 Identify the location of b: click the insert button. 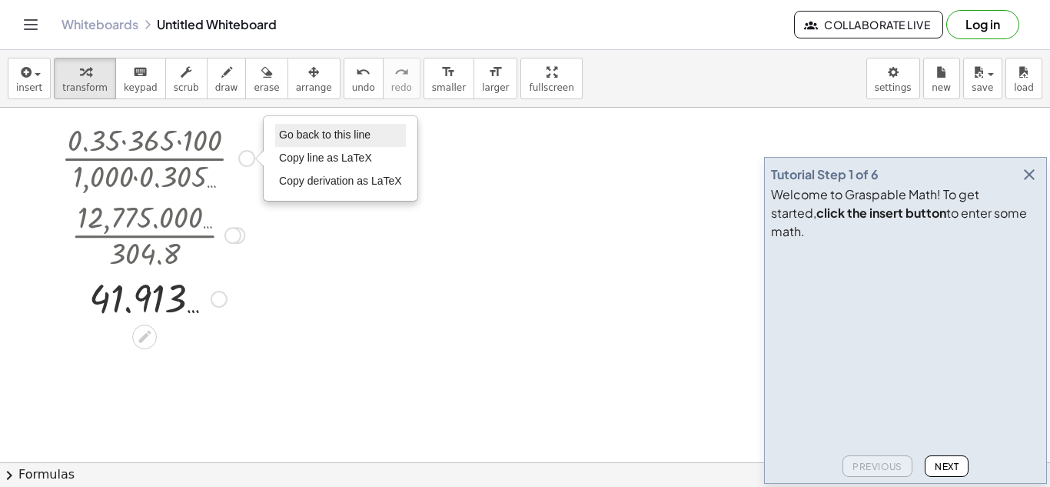
(881, 212).